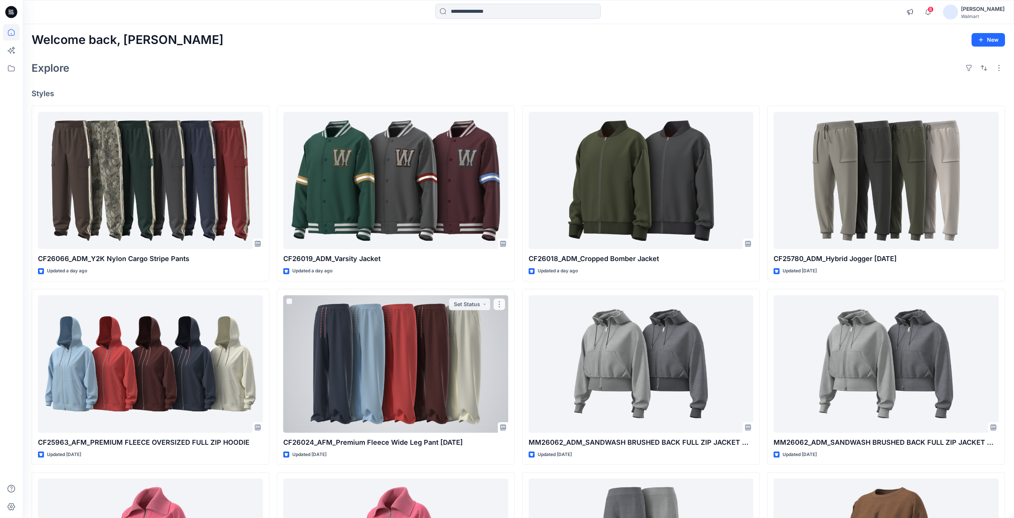 The height and width of the screenshot is (518, 1014). Describe the element at coordinates (150, 259) in the screenshot. I see `p: CF26066_ADM_Y2K Nylon Cargo Stripe Pants` at that location.